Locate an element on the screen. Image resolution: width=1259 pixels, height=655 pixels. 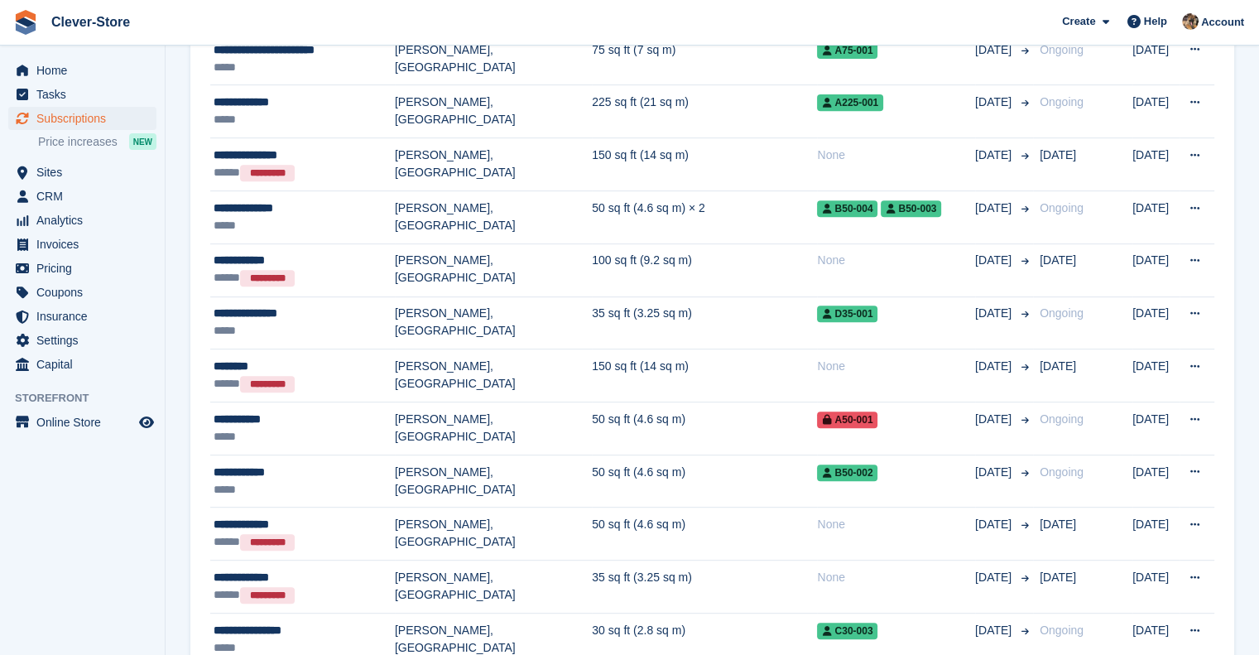
span: Subscriptions is located at coordinates (86, 118).